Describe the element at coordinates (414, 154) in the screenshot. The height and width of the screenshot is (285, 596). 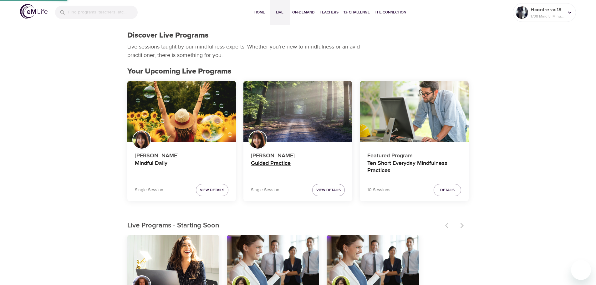
I see `p: Featured Program` at that location.